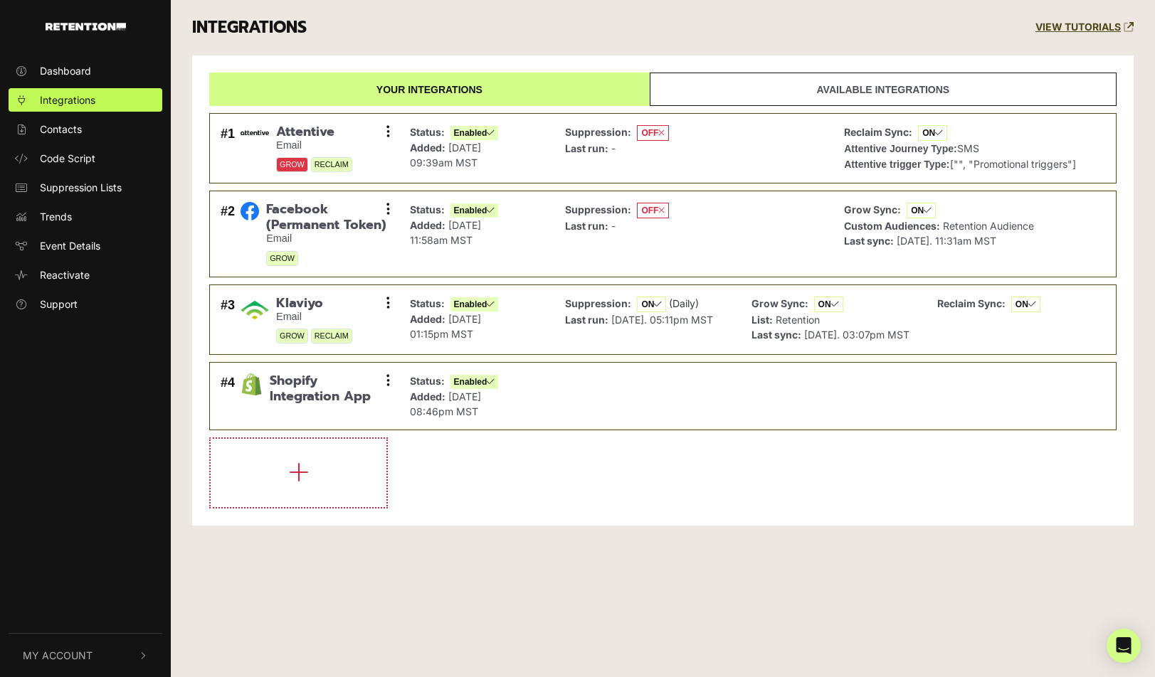 This screenshot has height=677, width=1155. Describe the element at coordinates (85, 158) in the screenshot. I see `a: Code Script` at that location.